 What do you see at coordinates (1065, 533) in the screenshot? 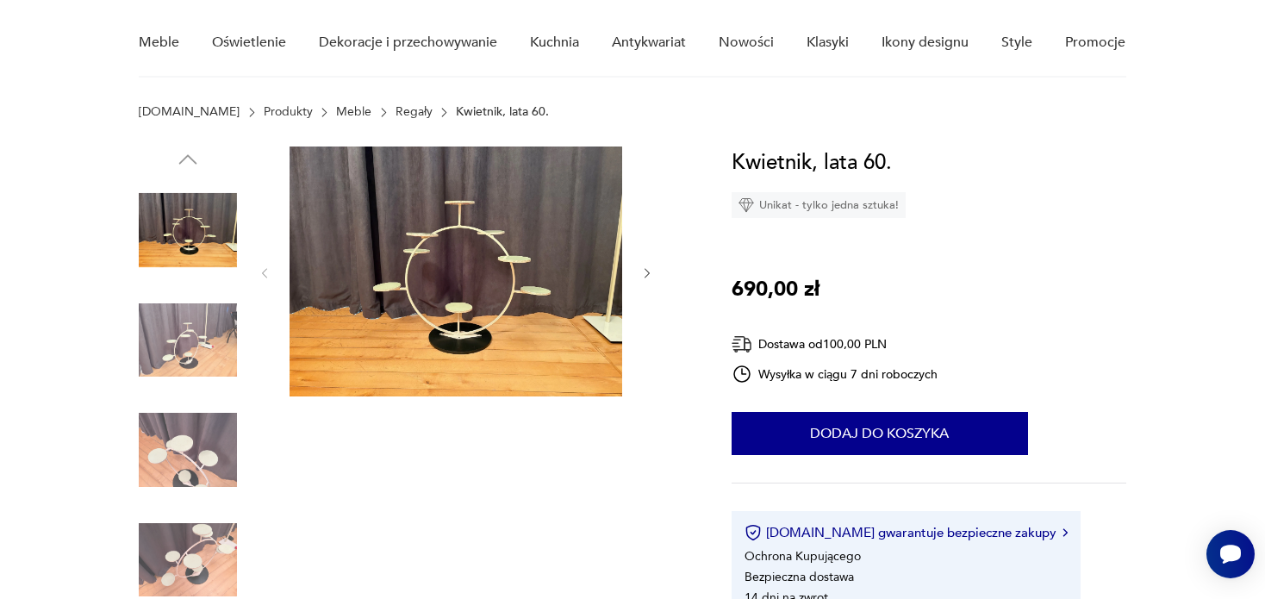
I see `img: Ikona strzałki w prawo` at bounding box center [1065, 533].